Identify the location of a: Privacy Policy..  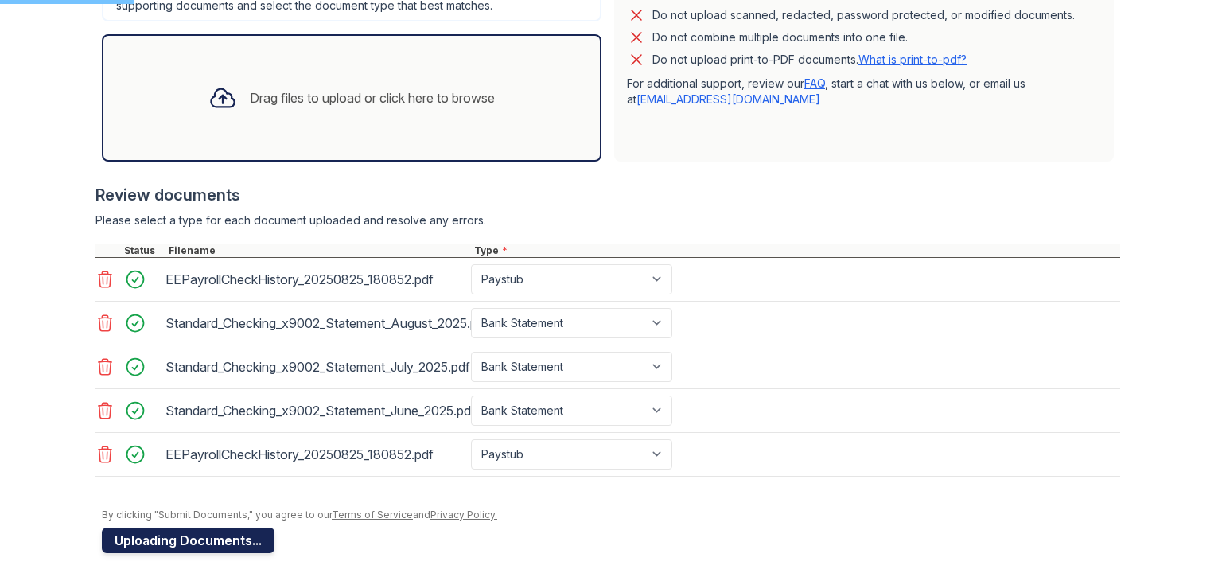
(464, 514).